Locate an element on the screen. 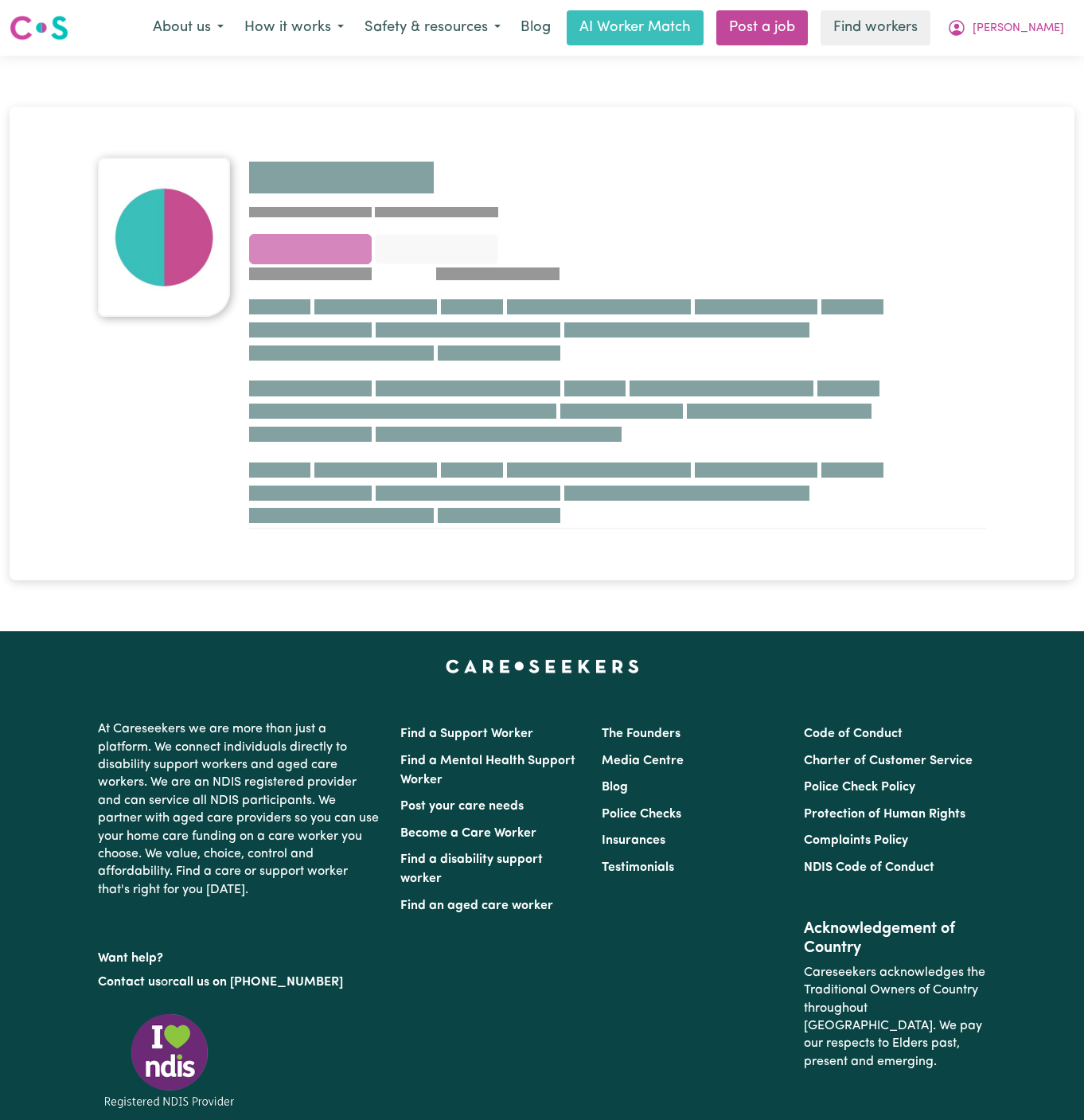 The width and height of the screenshot is (1084, 1120). a: AI Worker Match is located at coordinates (635, 28).